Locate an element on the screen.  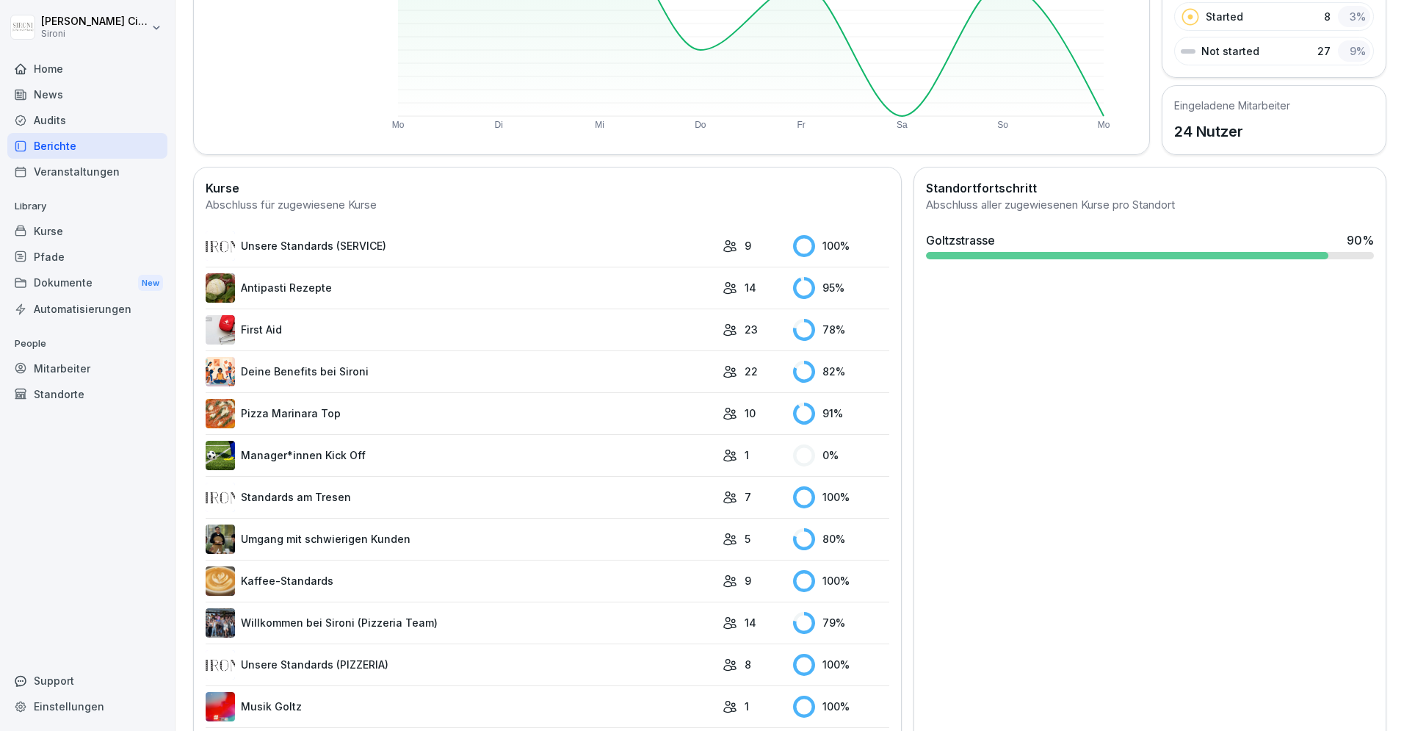
text: Sa is located at coordinates (902, 125).